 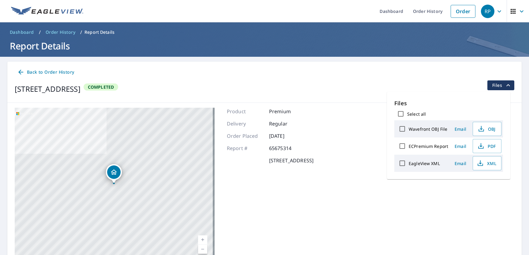 What do you see at coordinates (428, 129) in the screenshot?
I see `label: Wavefront OBJ File` at bounding box center [428, 129].